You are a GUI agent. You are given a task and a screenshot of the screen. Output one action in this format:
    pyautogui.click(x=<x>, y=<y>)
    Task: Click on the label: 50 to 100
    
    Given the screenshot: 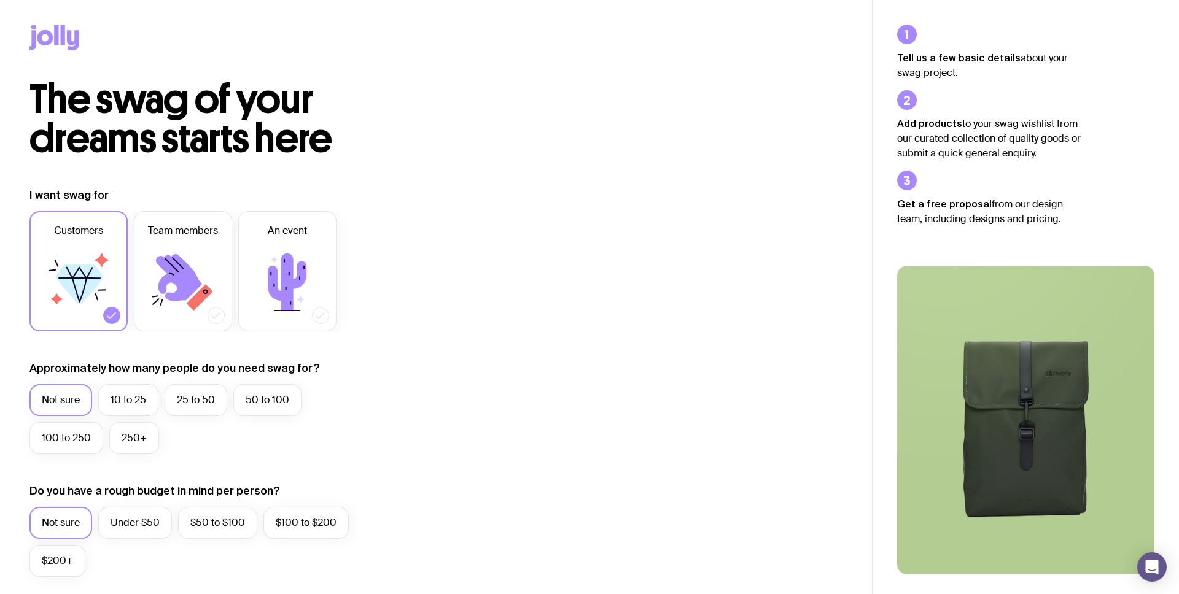 What is the action you would take?
    pyautogui.click(x=267, y=400)
    